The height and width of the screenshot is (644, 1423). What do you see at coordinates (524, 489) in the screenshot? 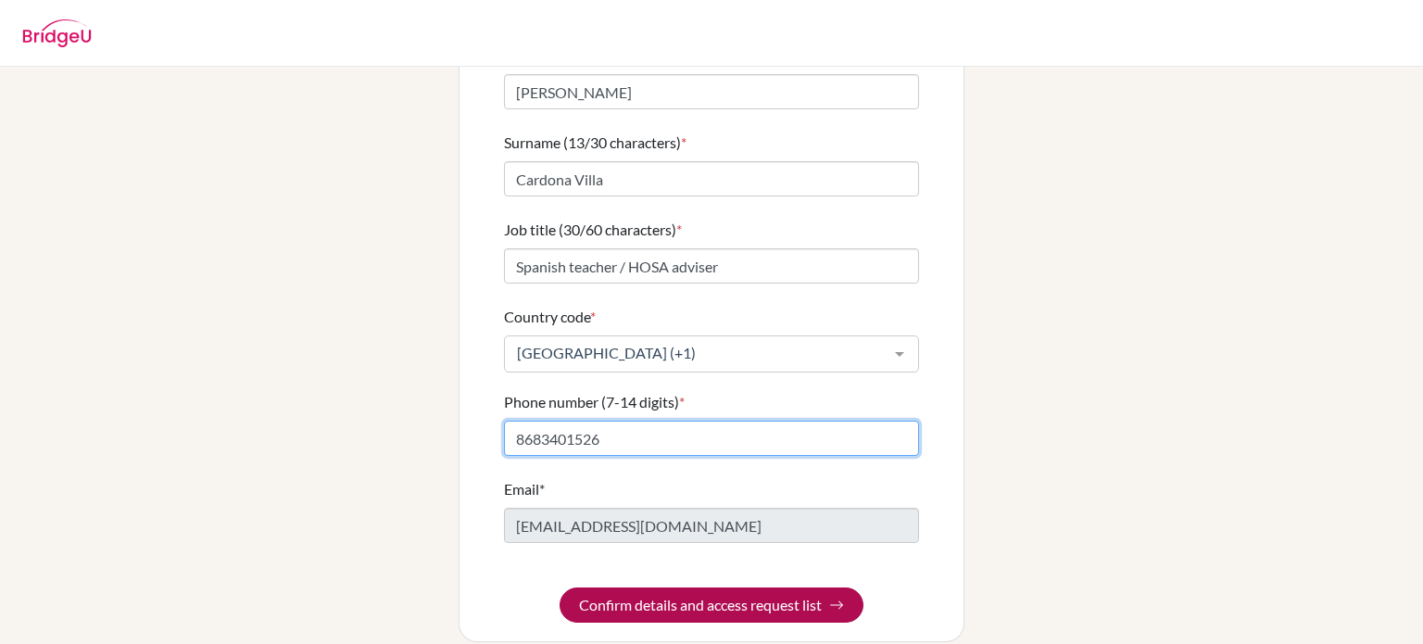
I see `label: Email*` at bounding box center [524, 489].